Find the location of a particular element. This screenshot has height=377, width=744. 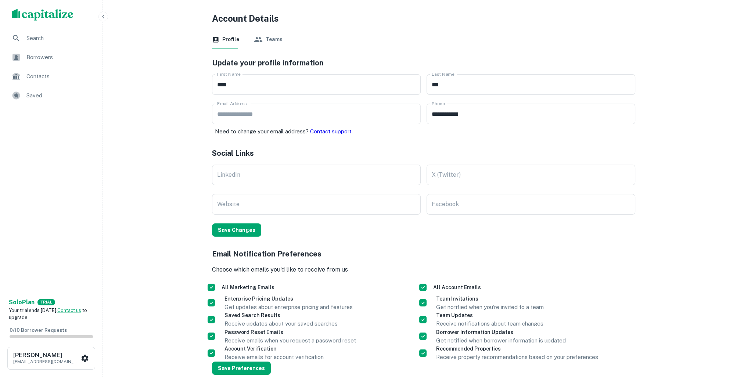

label: Last Name is located at coordinates (443, 74).